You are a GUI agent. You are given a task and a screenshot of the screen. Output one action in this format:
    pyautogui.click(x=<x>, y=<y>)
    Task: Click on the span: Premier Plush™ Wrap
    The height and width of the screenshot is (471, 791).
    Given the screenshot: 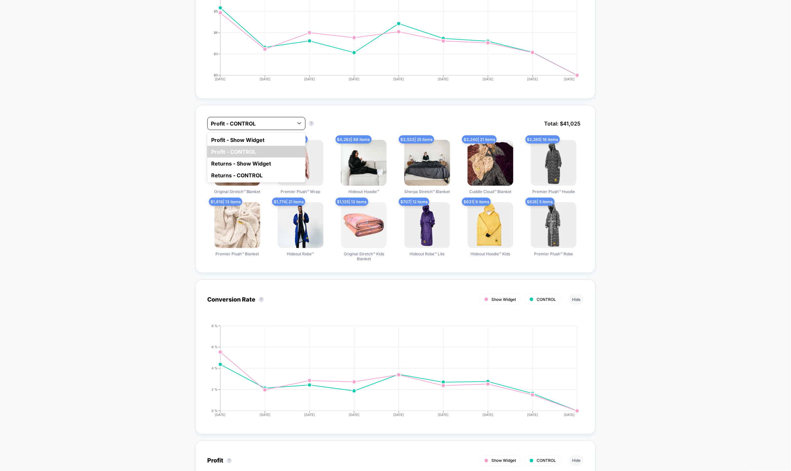 What is the action you would take?
    pyautogui.click(x=300, y=191)
    